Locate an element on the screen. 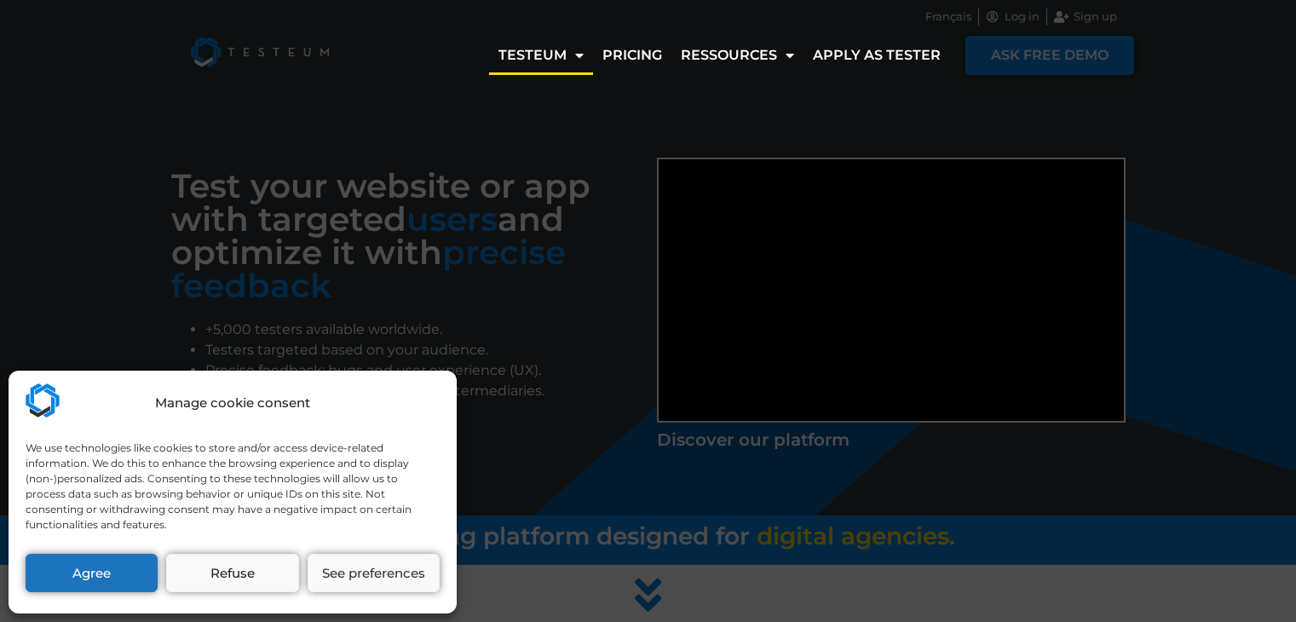  nav: Menu is located at coordinates (719, 55).